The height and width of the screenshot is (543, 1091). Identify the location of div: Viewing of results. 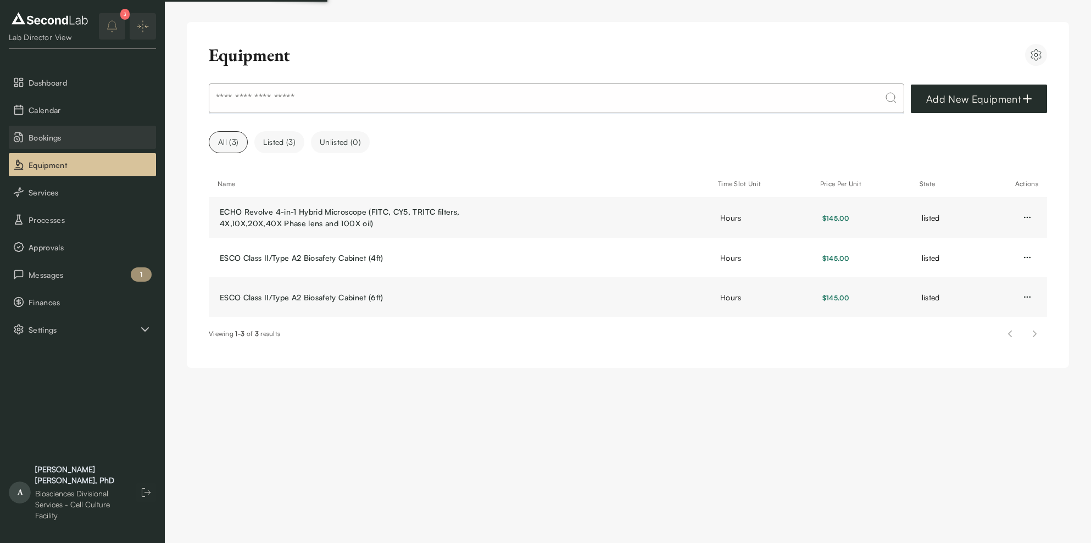
(244, 334).